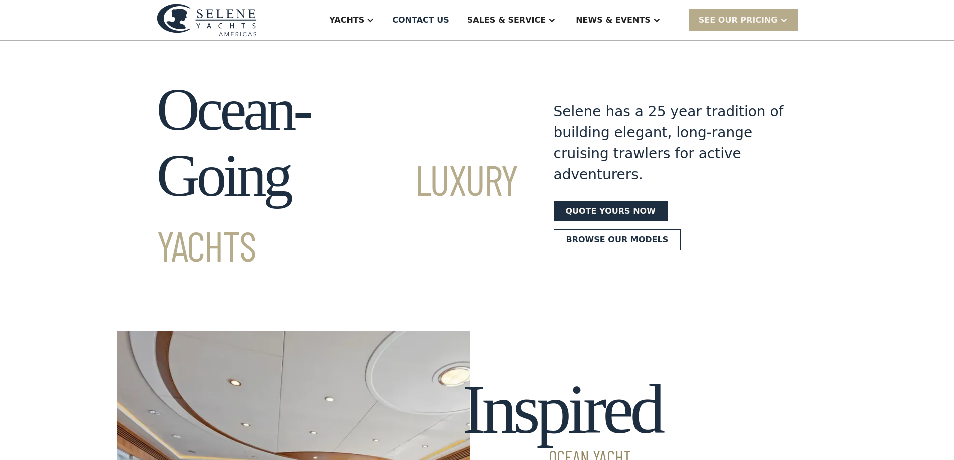 This screenshot has height=460, width=954. Describe the element at coordinates (337, 176) in the screenshot. I see `h1: Ocean-Going` at that location.